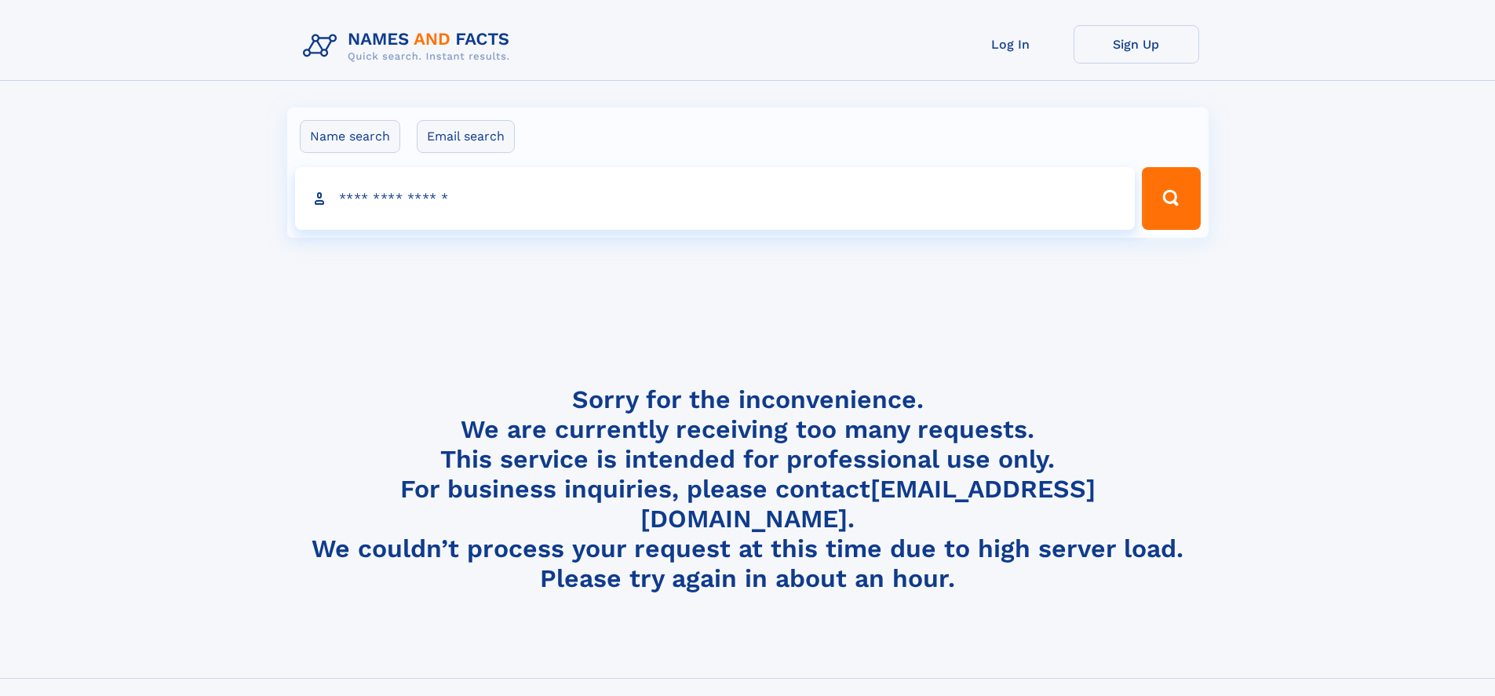 This screenshot has width=1495, height=696. Describe the element at coordinates (715, 199) in the screenshot. I see `input: search input` at that location.